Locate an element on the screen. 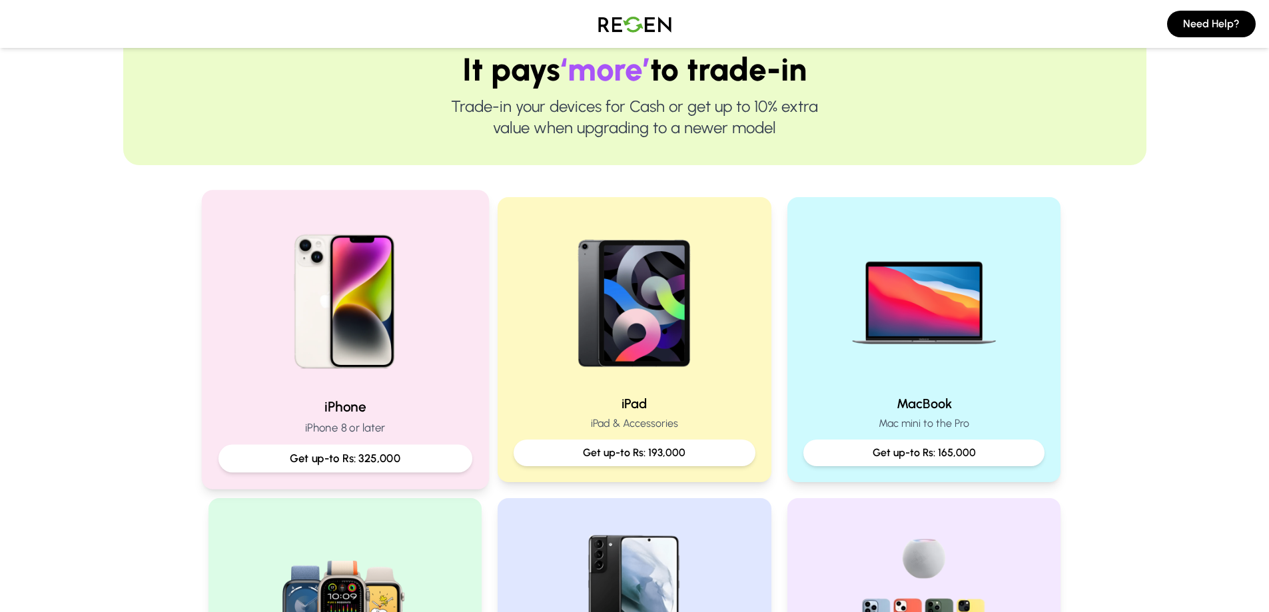 The image size is (1269, 612). p: iPad & Accessories is located at coordinates (634, 424).